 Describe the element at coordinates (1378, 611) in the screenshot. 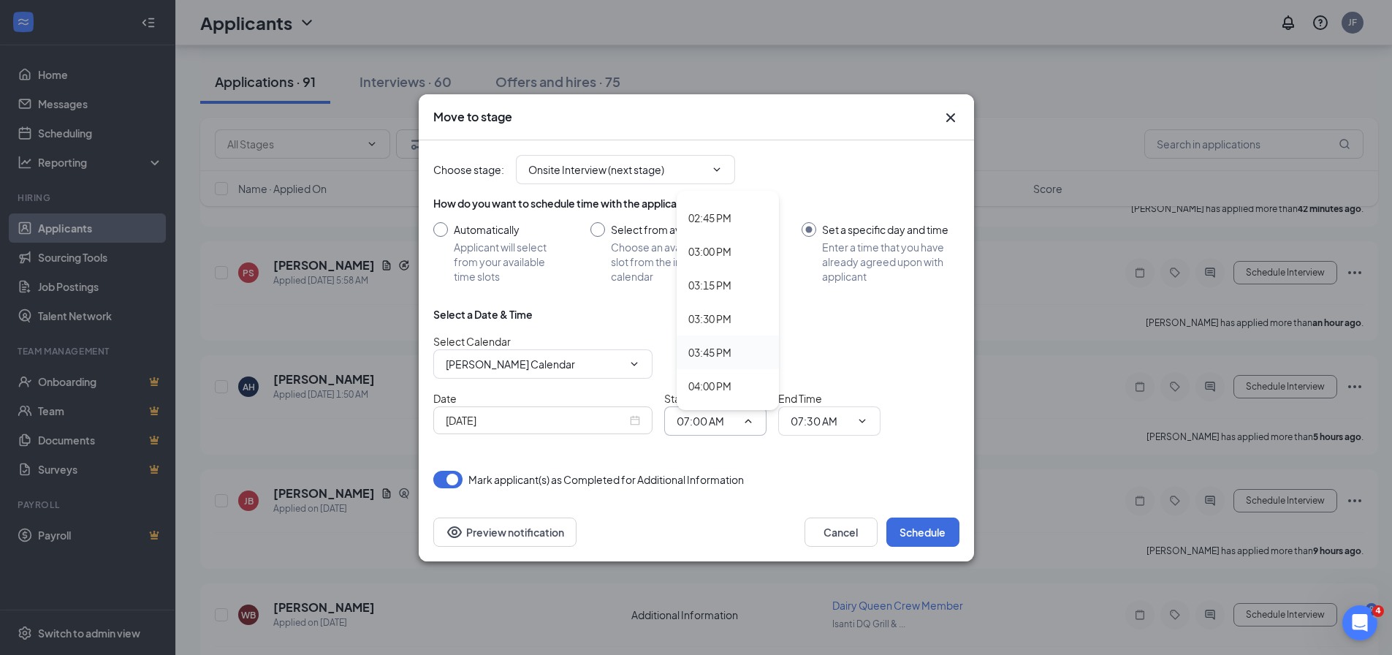

I see `span: 4` at that location.